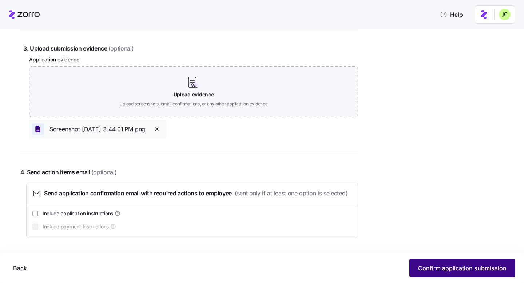  I want to click on span: Confirm application submission, so click(463, 268).